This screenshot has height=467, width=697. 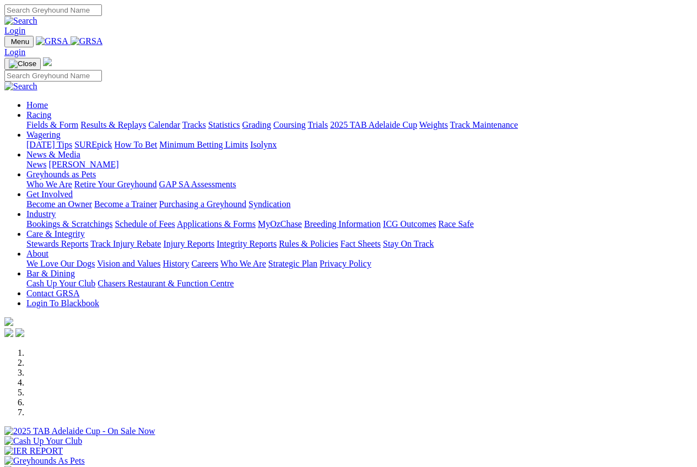 What do you see at coordinates (52, 125) in the screenshot?
I see `a: Fields & Form` at bounding box center [52, 125].